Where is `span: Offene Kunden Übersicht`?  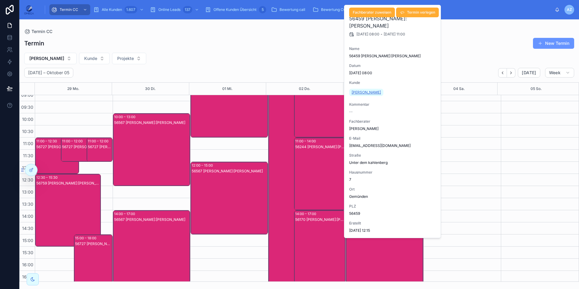
span: Offene Kunden Übersicht is located at coordinates (235, 10).